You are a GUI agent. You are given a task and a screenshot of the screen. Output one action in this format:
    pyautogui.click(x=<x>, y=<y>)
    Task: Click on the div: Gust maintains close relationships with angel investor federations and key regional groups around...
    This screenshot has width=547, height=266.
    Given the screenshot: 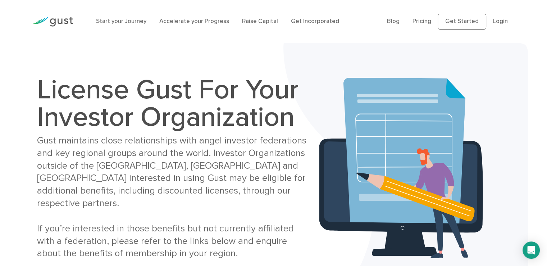 What is the action you would take?
    pyautogui.click(x=173, y=197)
    